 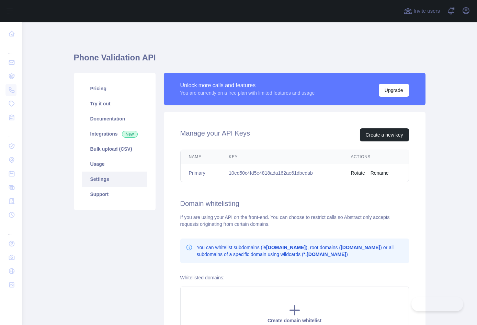 I want to click on span: New, so click(x=130, y=134).